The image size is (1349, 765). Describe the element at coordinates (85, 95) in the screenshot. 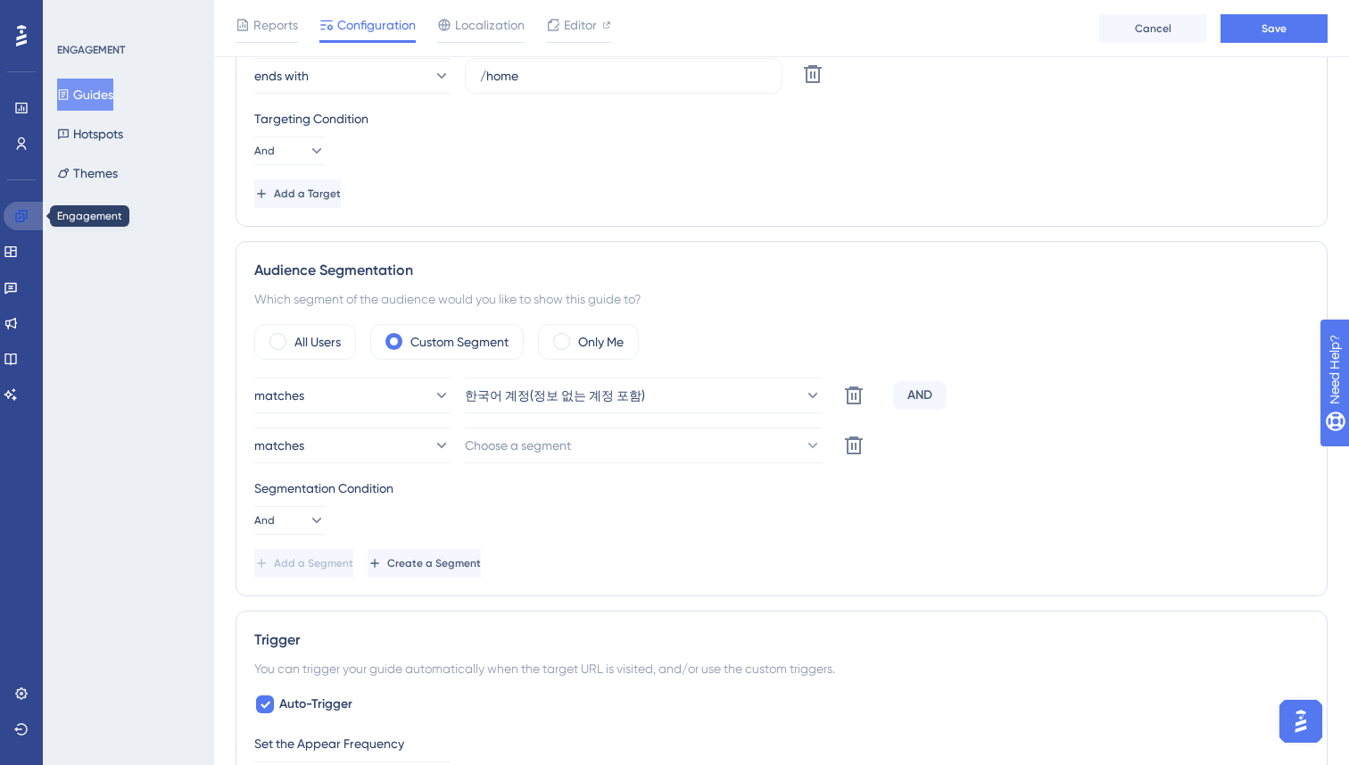

I see `button: Guides` at that location.